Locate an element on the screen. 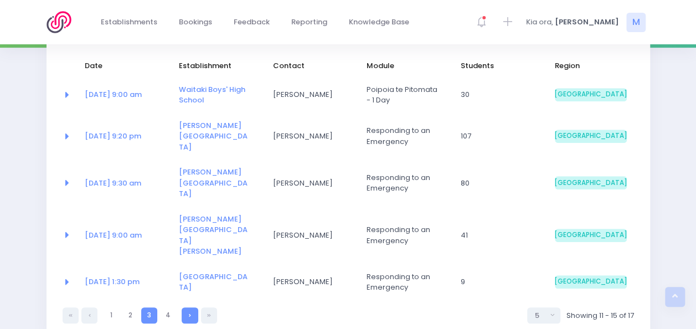  td: Janet Ristow is located at coordinates (312, 235).